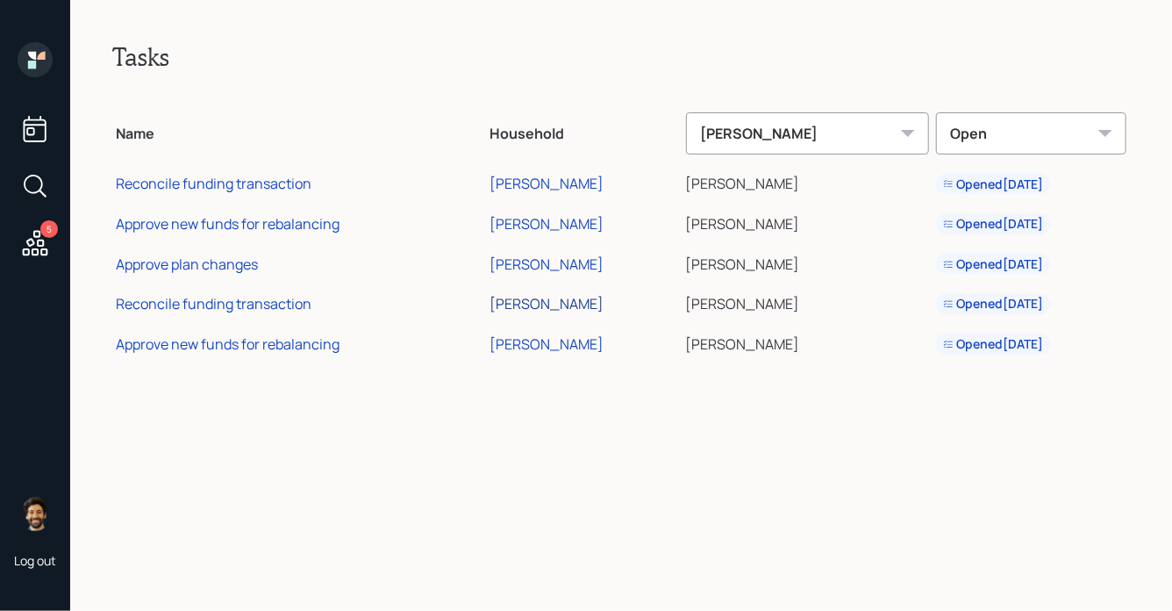 The width and height of the screenshot is (1172, 611). I want to click on div: 5, so click(49, 229).